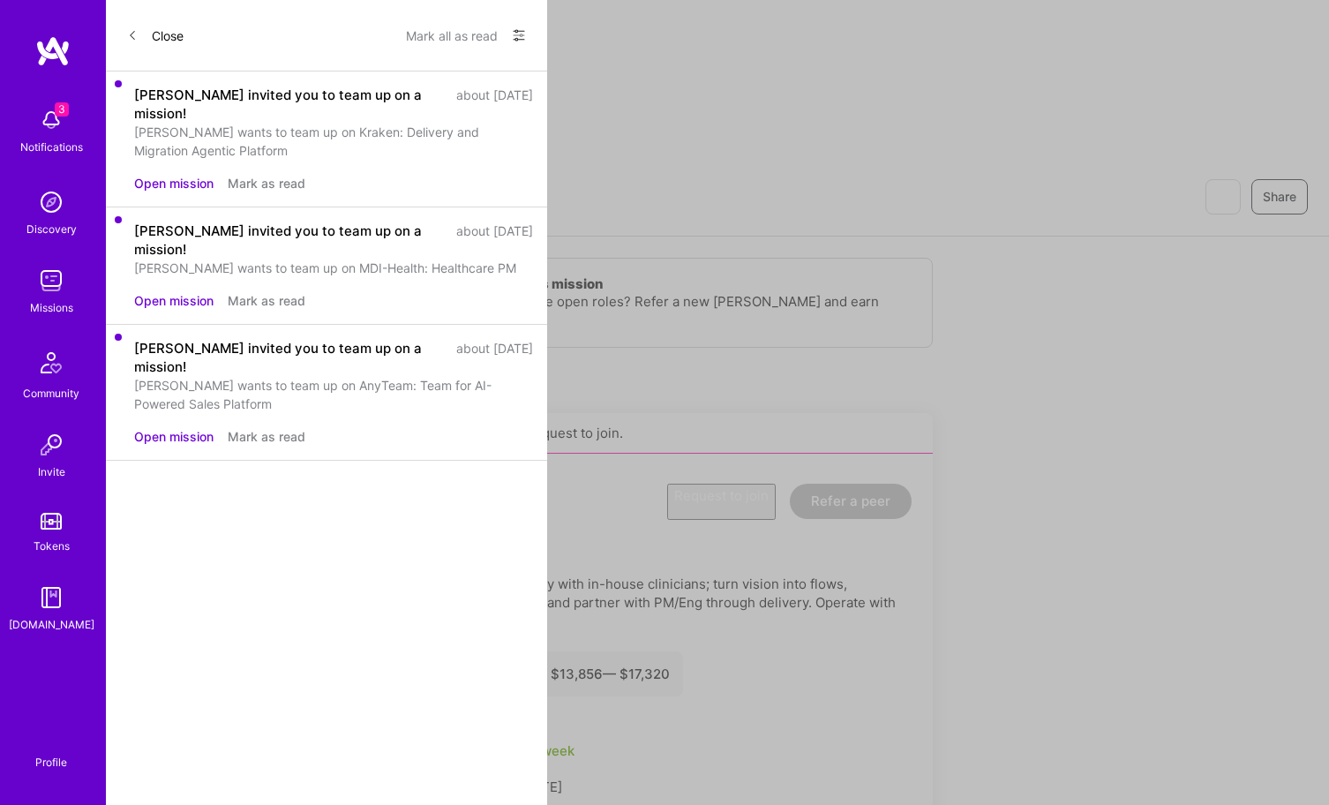 Image resolution: width=1329 pixels, height=805 pixels. I want to click on img: guide book, so click(51, 597).